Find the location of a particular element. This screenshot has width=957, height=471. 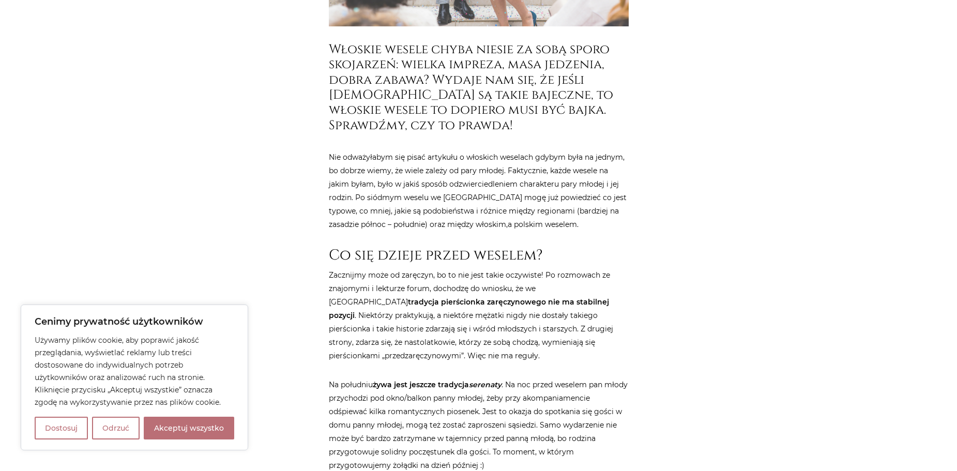

h3: Włoskie wesele chyba niesie za sobą sporo skojarzeń: wielka impreza, masa jedzenia, dobra zabawa?... is located at coordinates (479, 87).